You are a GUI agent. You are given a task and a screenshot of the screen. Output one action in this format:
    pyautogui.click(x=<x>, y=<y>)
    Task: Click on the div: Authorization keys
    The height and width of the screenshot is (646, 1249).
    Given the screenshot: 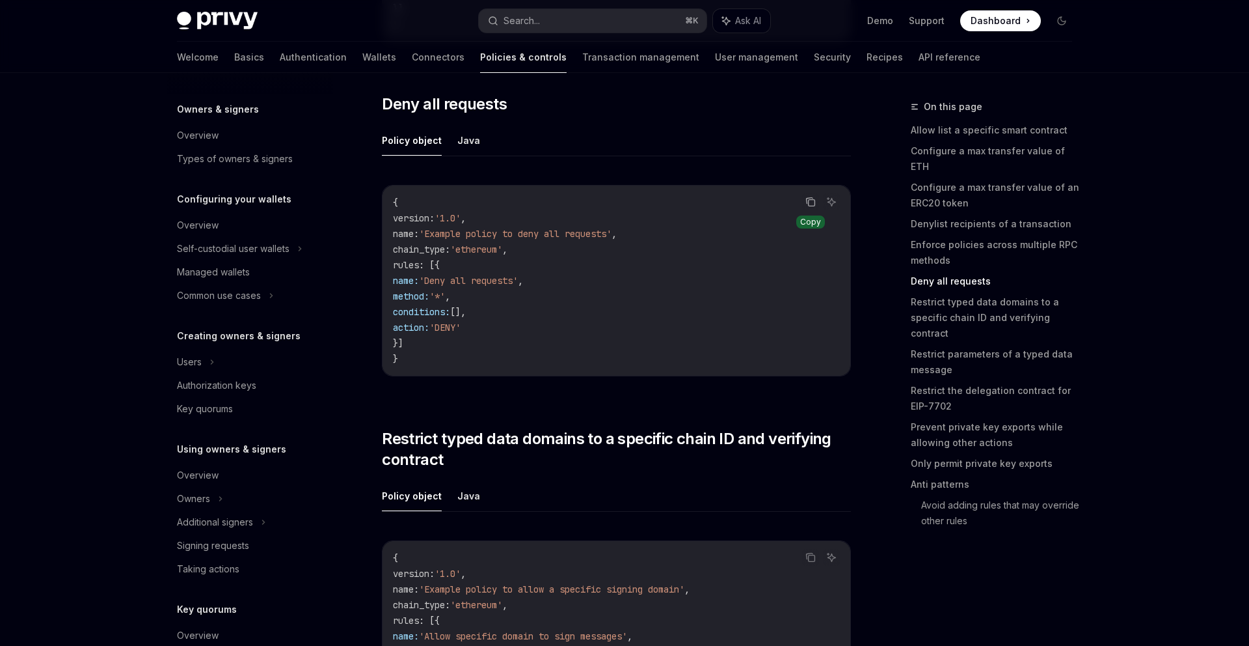 What is the action you would take?
    pyautogui.click(x=217, y=385)
    